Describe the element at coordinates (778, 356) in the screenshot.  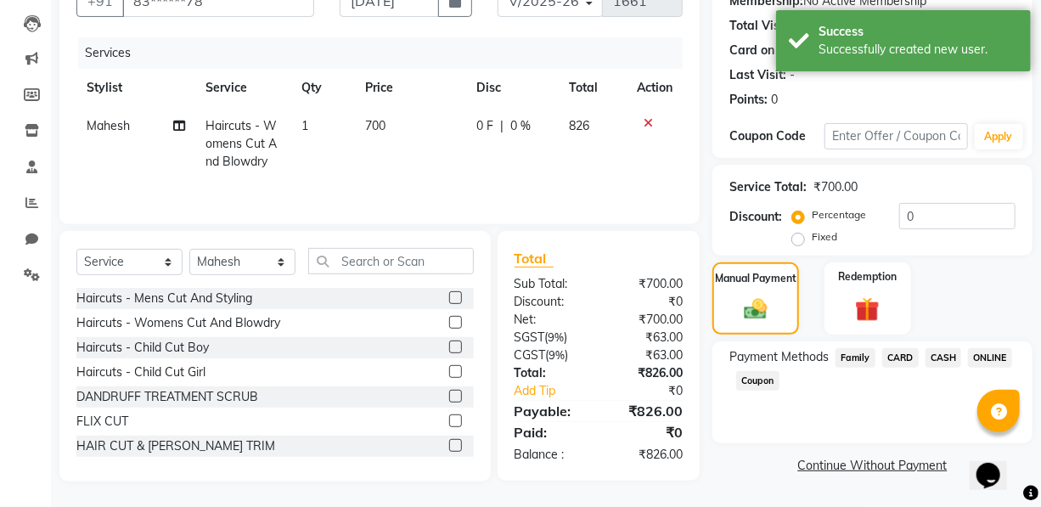
I see `span: Payment Methods` at that location.